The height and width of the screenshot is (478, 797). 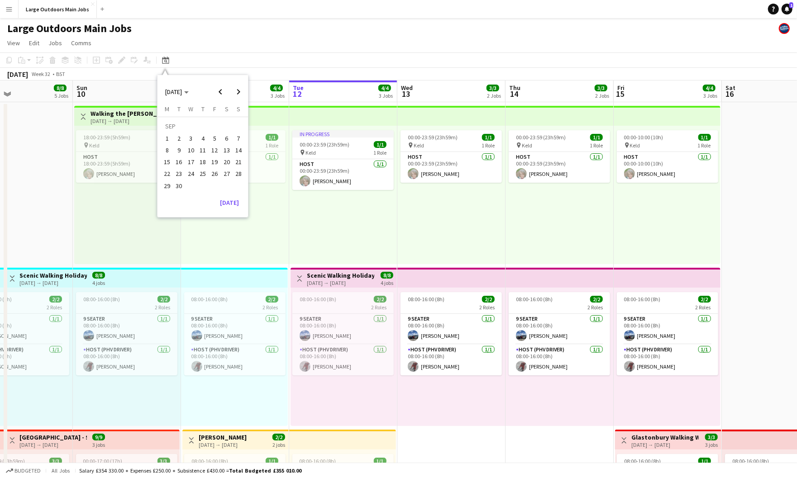 What do you see at coordinates (297, 94) in the screenshot?
I see `span: 12` at bounding box center [297, 94].